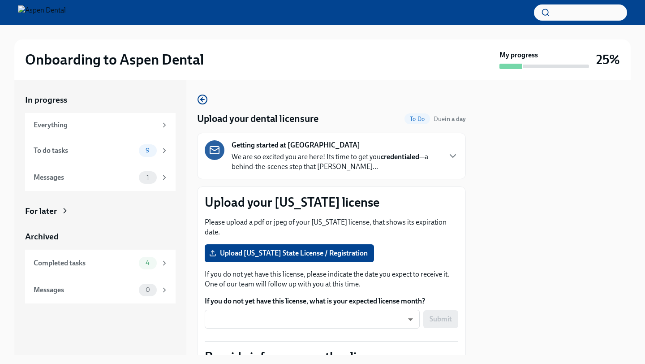 The width and height of the screenshot is (645, 364). I want to click on span: 0, so click(148, 289).